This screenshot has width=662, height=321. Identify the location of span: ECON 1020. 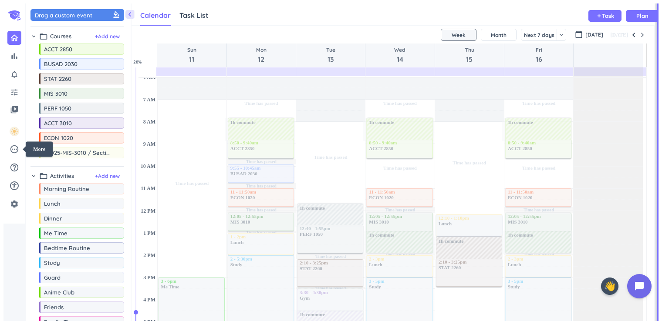
(77, 138).